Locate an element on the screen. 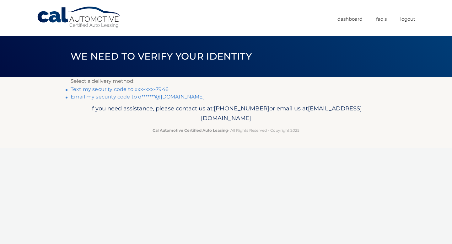  a: Cal Automotive is located at coordinates (79, 17).